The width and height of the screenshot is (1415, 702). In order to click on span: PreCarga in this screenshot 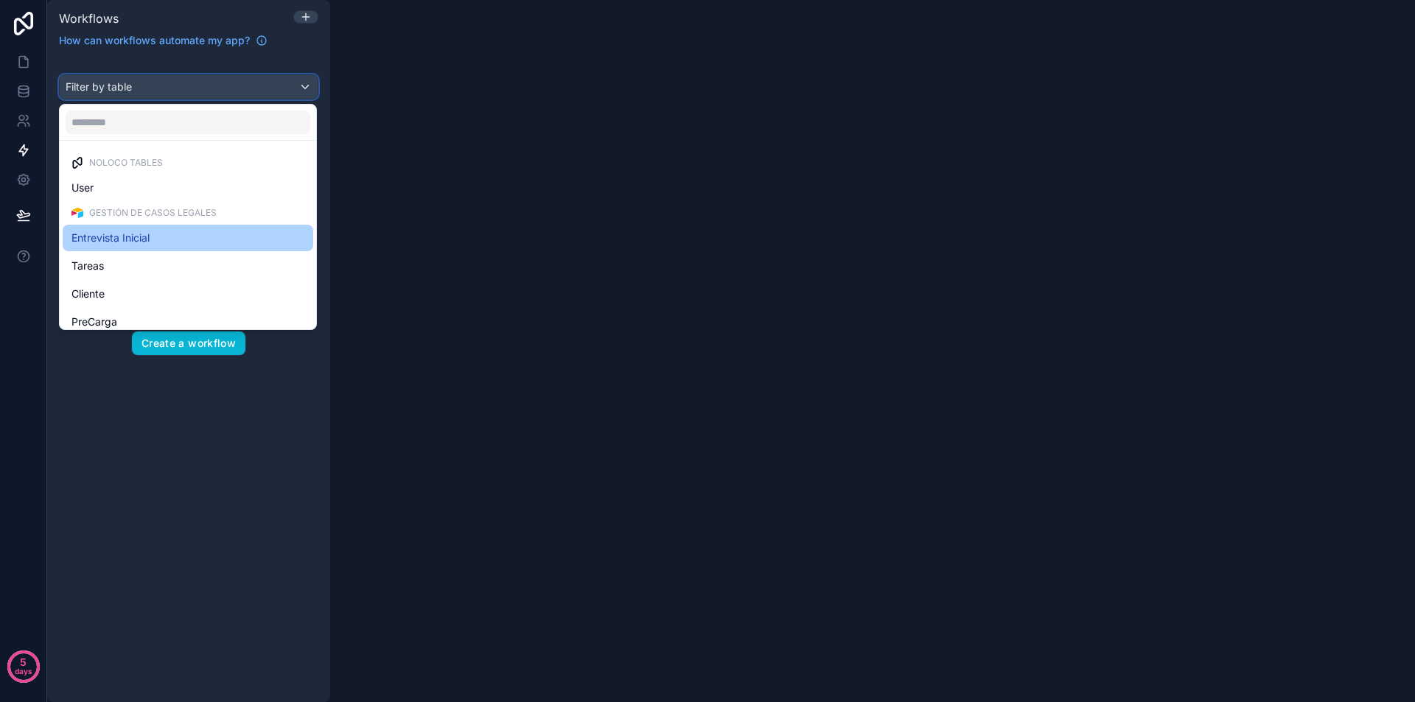, I will do `click(94, 322)`.